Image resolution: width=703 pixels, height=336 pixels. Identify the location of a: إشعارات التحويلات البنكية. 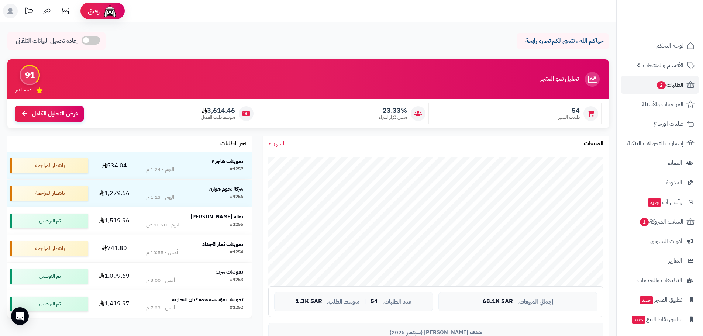
(660, 144).